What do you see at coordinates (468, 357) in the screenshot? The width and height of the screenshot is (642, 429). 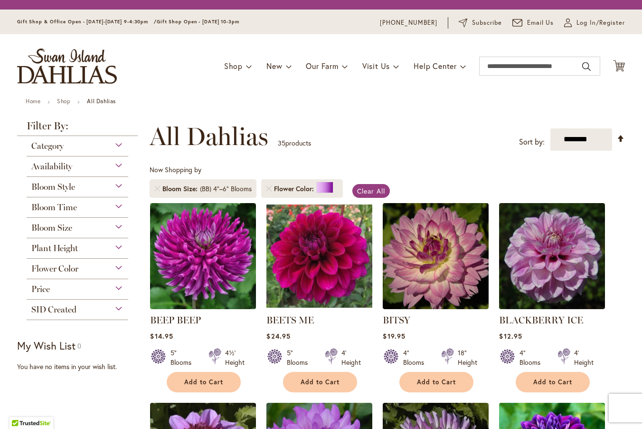 I see `div: 18" Height` at bounding box center [468, 357].